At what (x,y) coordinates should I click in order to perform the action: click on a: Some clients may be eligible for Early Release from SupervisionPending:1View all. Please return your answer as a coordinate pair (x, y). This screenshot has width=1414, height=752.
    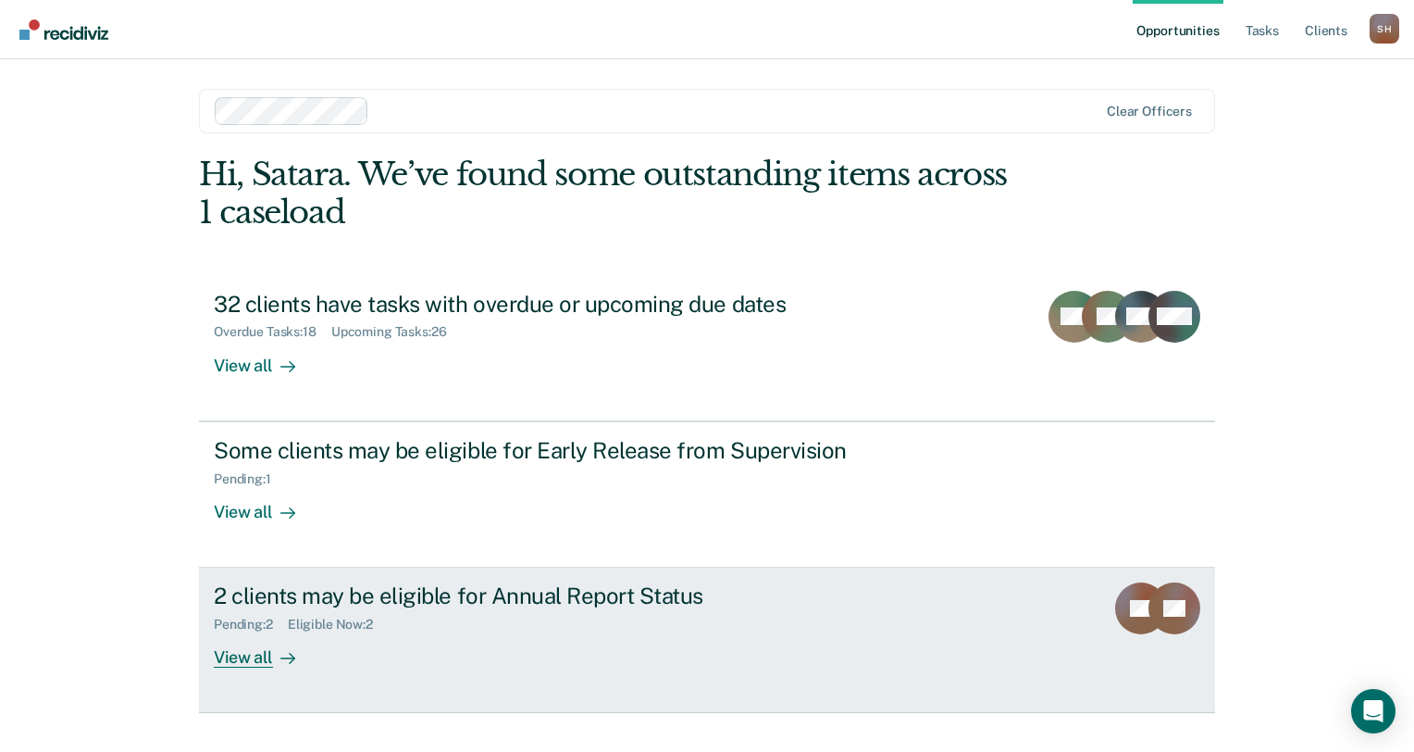
    Looking at the image, I should click on (707, 494).